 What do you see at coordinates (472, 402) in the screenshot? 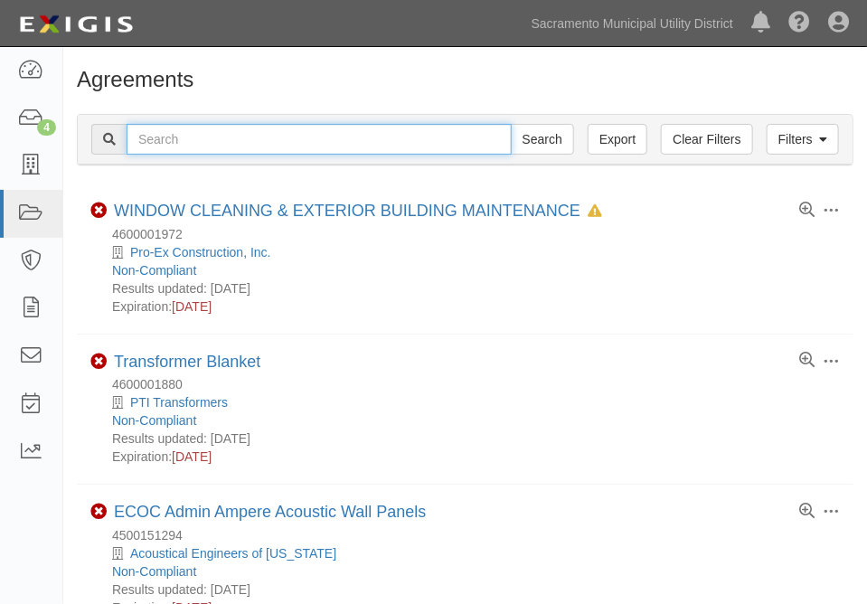
I see `div: PTI Transformers` at bounding box center [472, 402].